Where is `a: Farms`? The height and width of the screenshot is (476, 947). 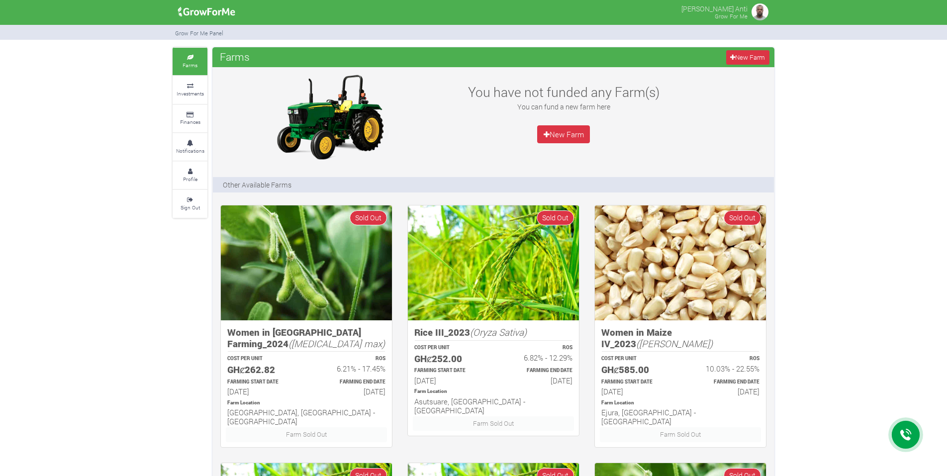 a: Farms is located at coordinates (190, 61).